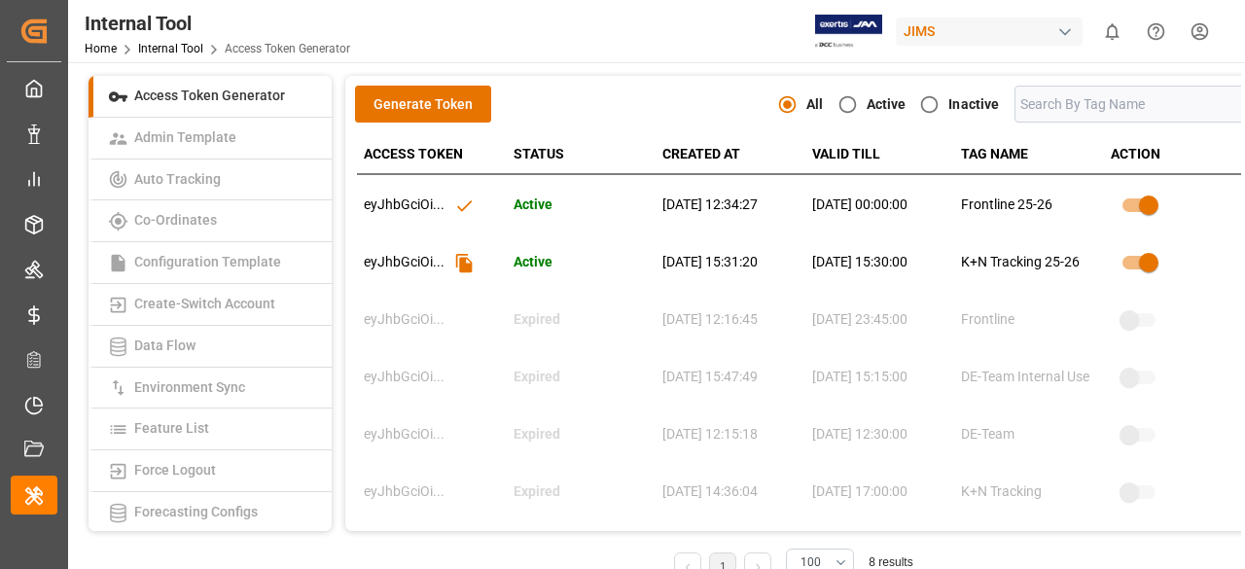 Image resolution: width=1245 pixels, height=569 pixels. Describe the element at coordinates (881, 154) in the screenshot. I see `th: VALID TILL` at that location.